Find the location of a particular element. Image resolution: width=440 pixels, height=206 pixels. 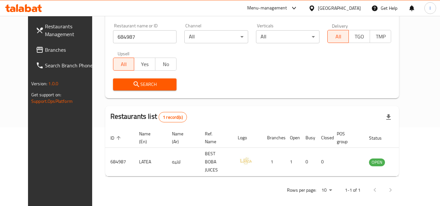

span: No is located at coordinates (166, 64).